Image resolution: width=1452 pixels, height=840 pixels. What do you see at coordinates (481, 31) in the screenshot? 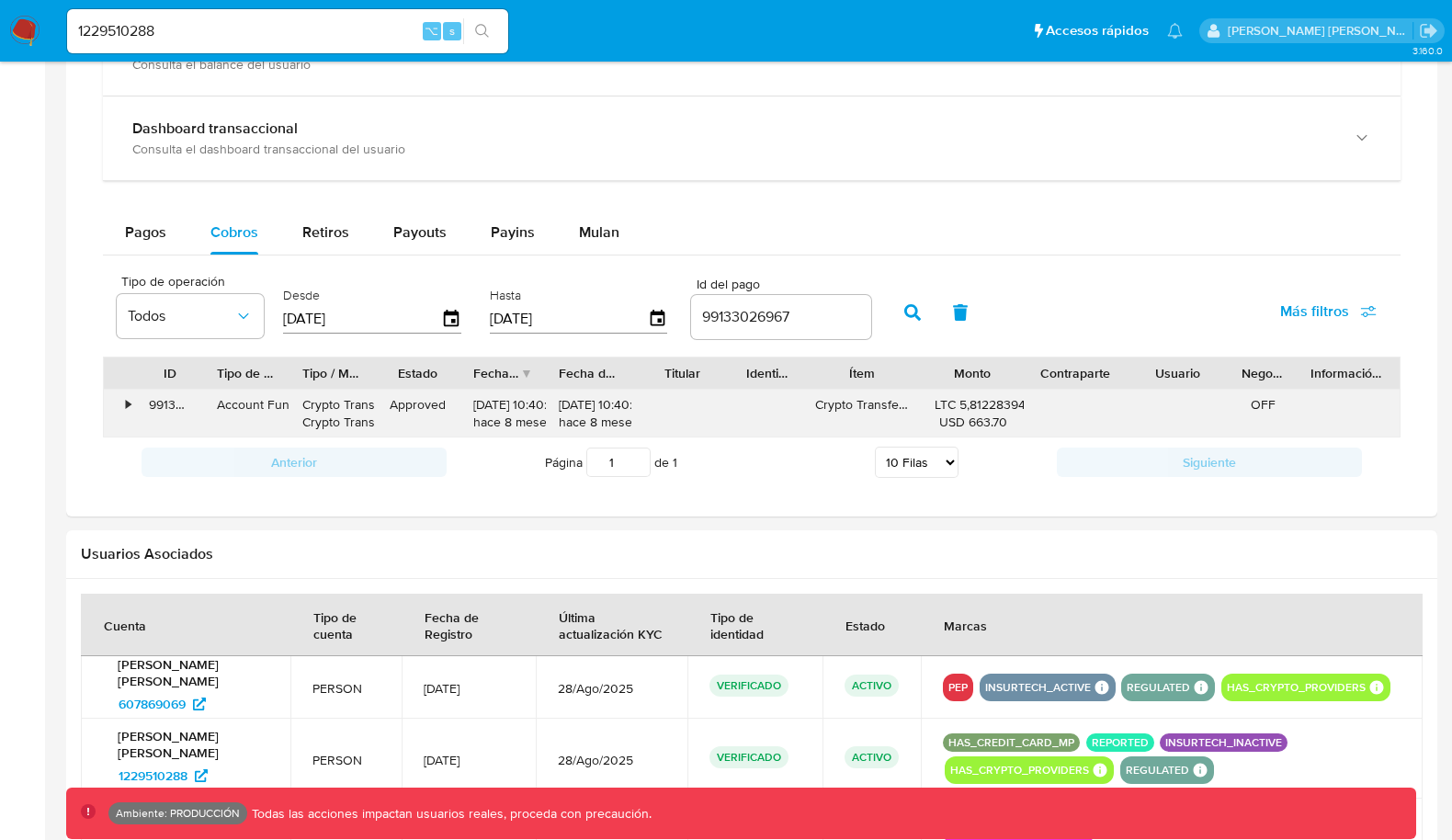
I see `button: search-icon` at bounding box center [481, 31].